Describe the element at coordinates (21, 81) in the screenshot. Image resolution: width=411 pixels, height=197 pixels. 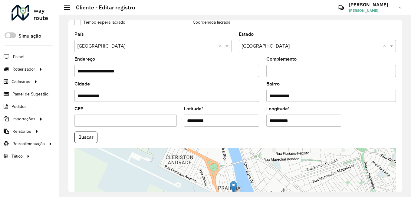
I see `span: Cadastros` at that location.